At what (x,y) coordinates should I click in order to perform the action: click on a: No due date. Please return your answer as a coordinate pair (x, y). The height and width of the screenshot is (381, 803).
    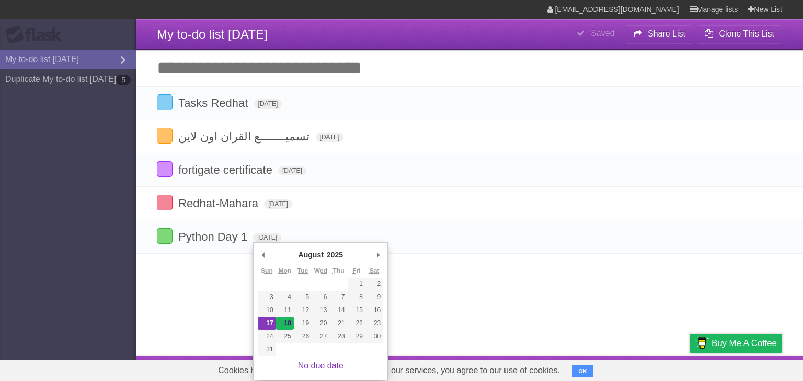
    Looking at the image, I should click on (320, 366).